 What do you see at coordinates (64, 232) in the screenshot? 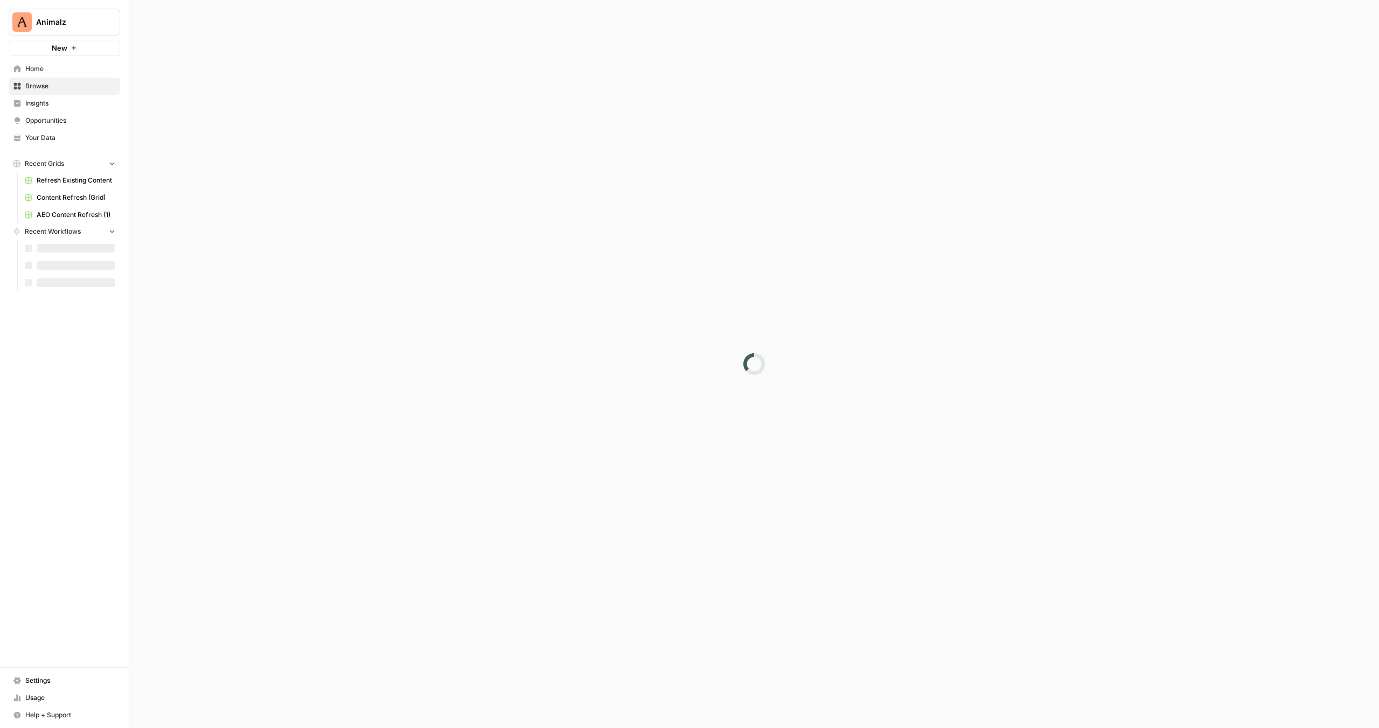
I see `button: Recent Workflows` at bounding box center [64, 232].